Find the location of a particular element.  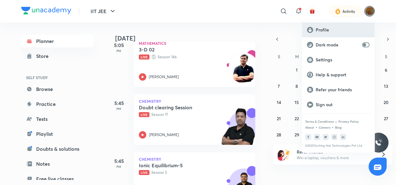

a: Privacy Policy is located at coordinates (349, 122).